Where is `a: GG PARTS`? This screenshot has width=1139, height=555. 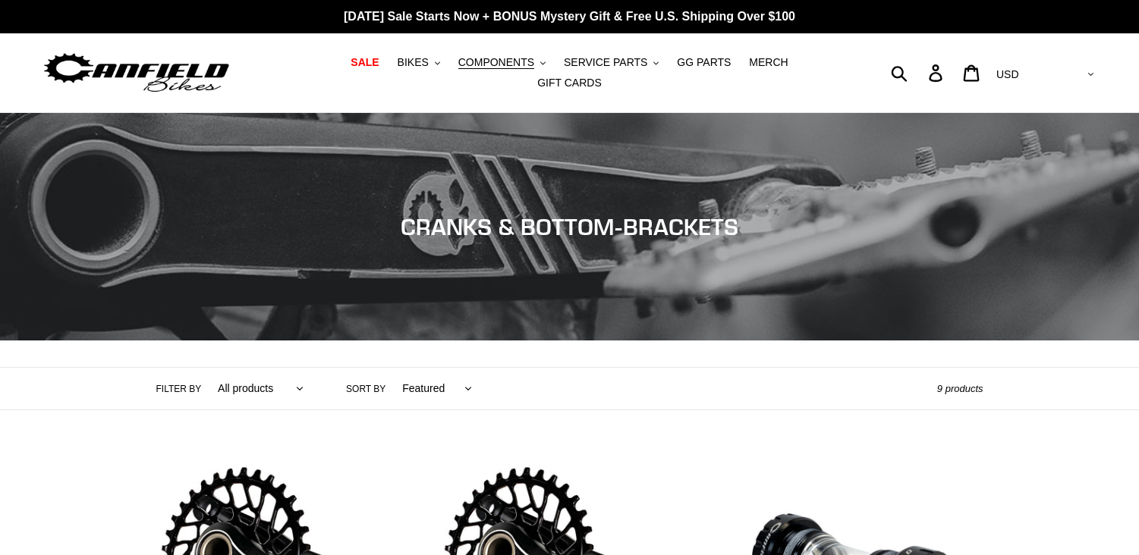 a: GG PARTS is located at coordinates (703, 62).